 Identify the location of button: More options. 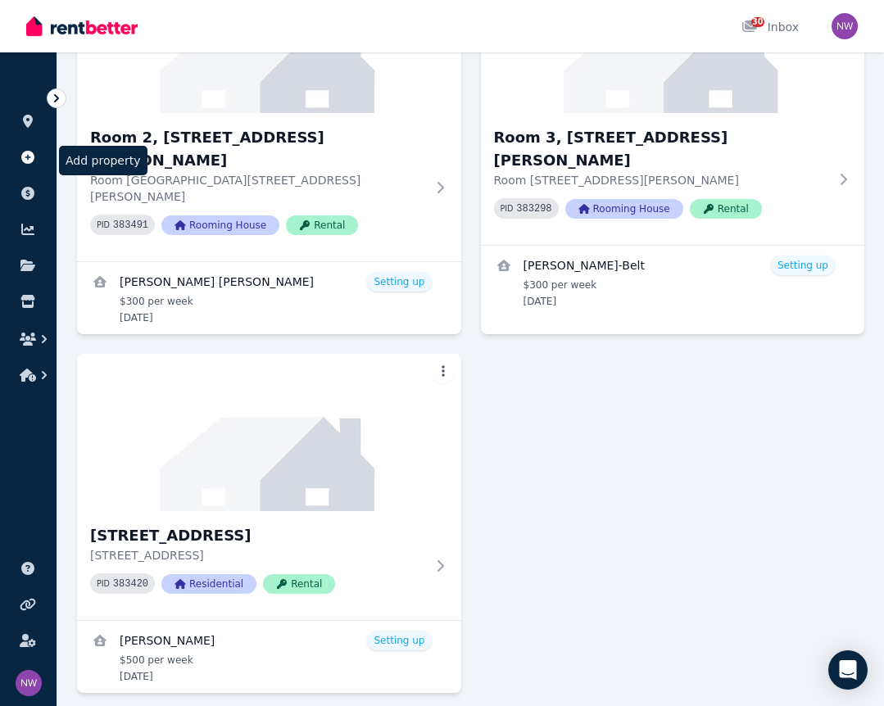
(443, 372).